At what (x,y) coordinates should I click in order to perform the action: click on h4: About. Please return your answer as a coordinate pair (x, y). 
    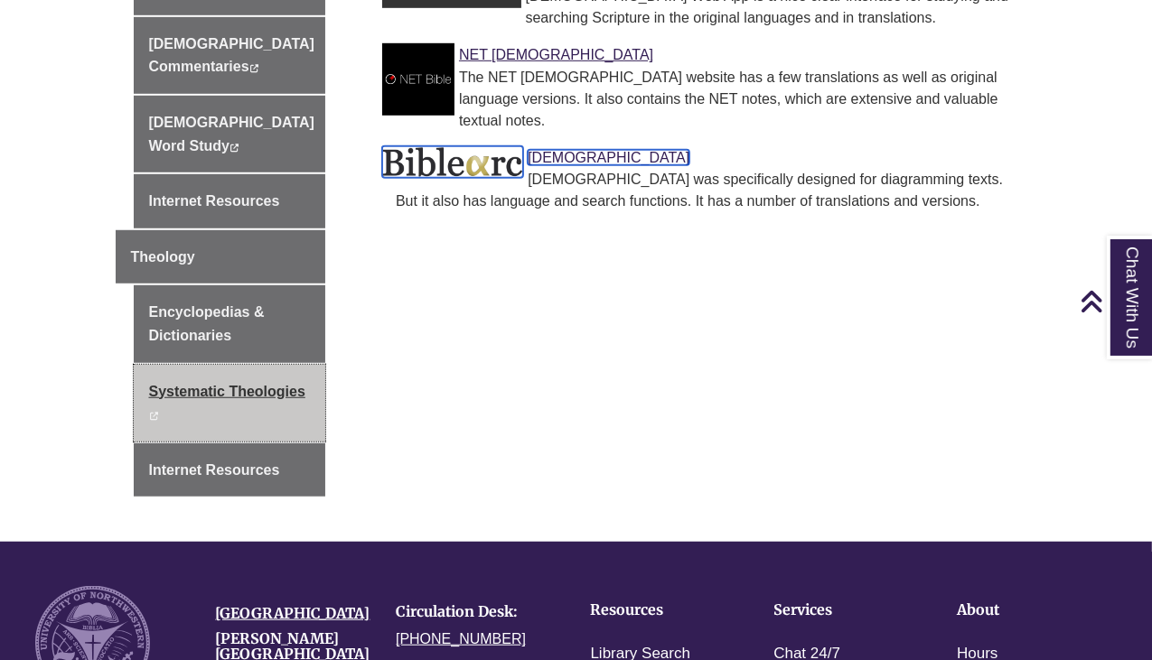
    Looking at the image, I should click on (1020, 611).